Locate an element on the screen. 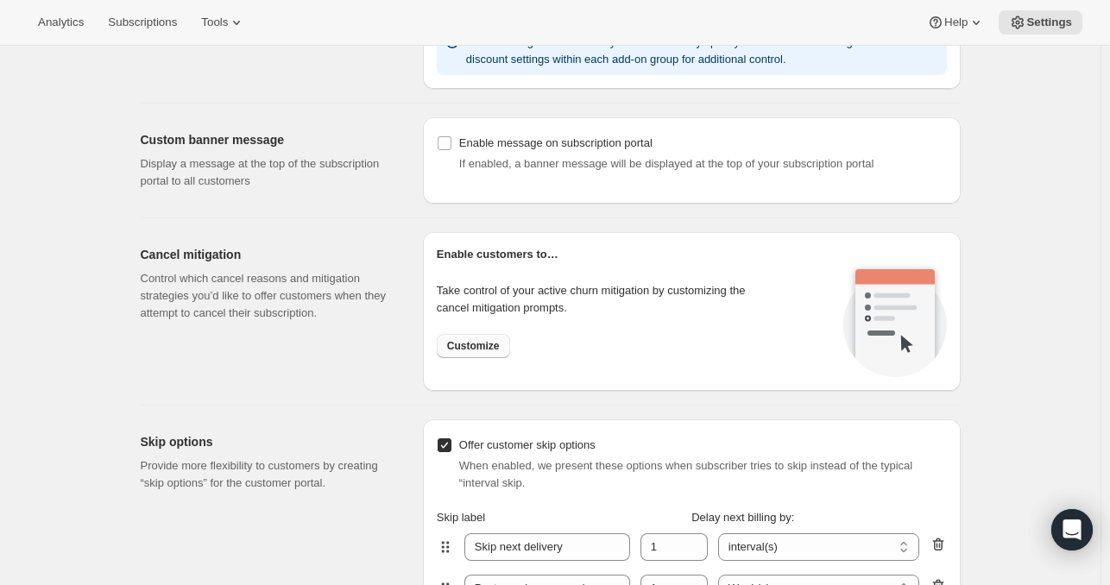 The image size is (1110, 585). p: Skip label is located at coordinates (564, 518).